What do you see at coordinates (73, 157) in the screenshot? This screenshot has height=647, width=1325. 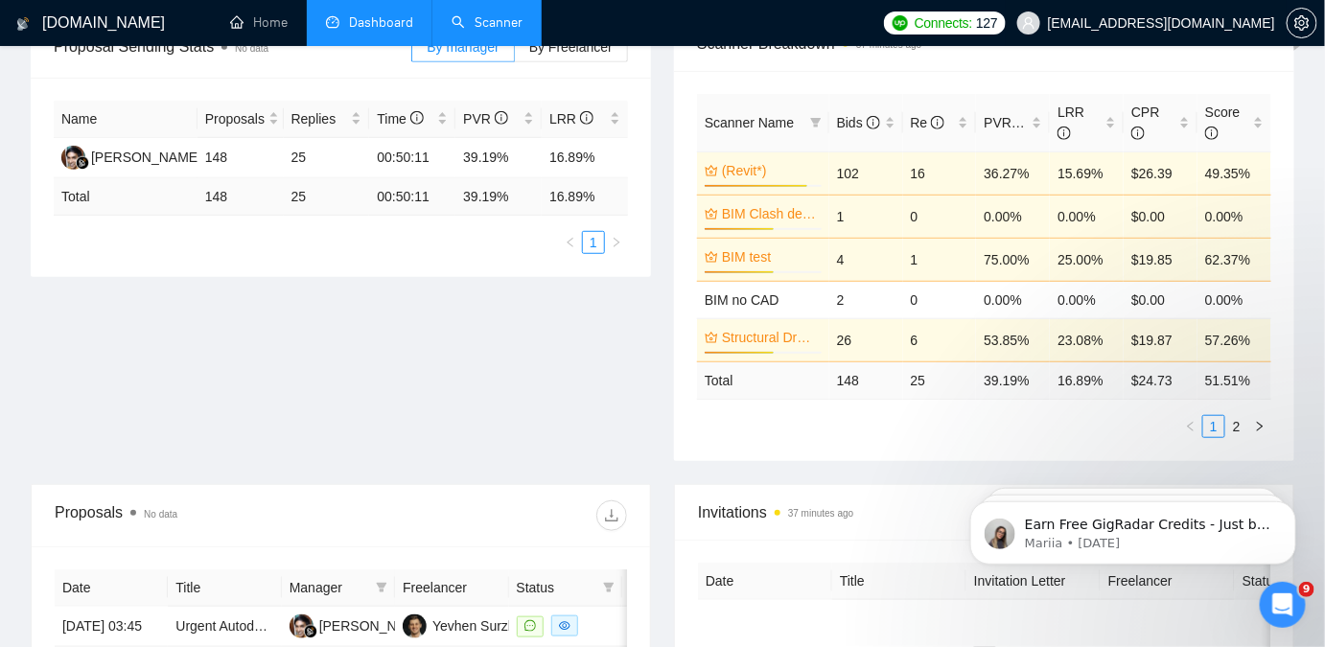 I see `img: AP` at bounding box center [73, 157].